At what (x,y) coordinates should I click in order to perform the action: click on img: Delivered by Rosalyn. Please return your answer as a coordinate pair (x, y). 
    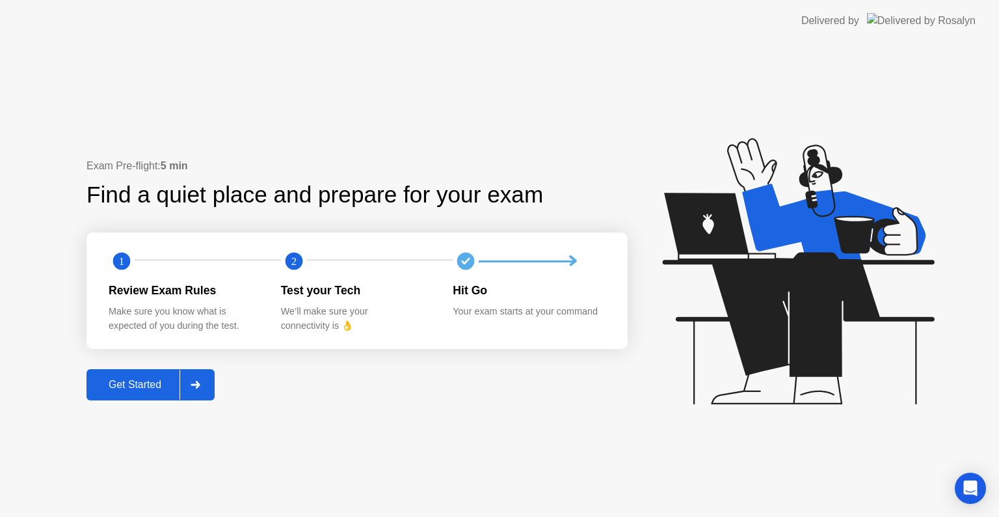
    Looking at the image, I should click on (921, 20).